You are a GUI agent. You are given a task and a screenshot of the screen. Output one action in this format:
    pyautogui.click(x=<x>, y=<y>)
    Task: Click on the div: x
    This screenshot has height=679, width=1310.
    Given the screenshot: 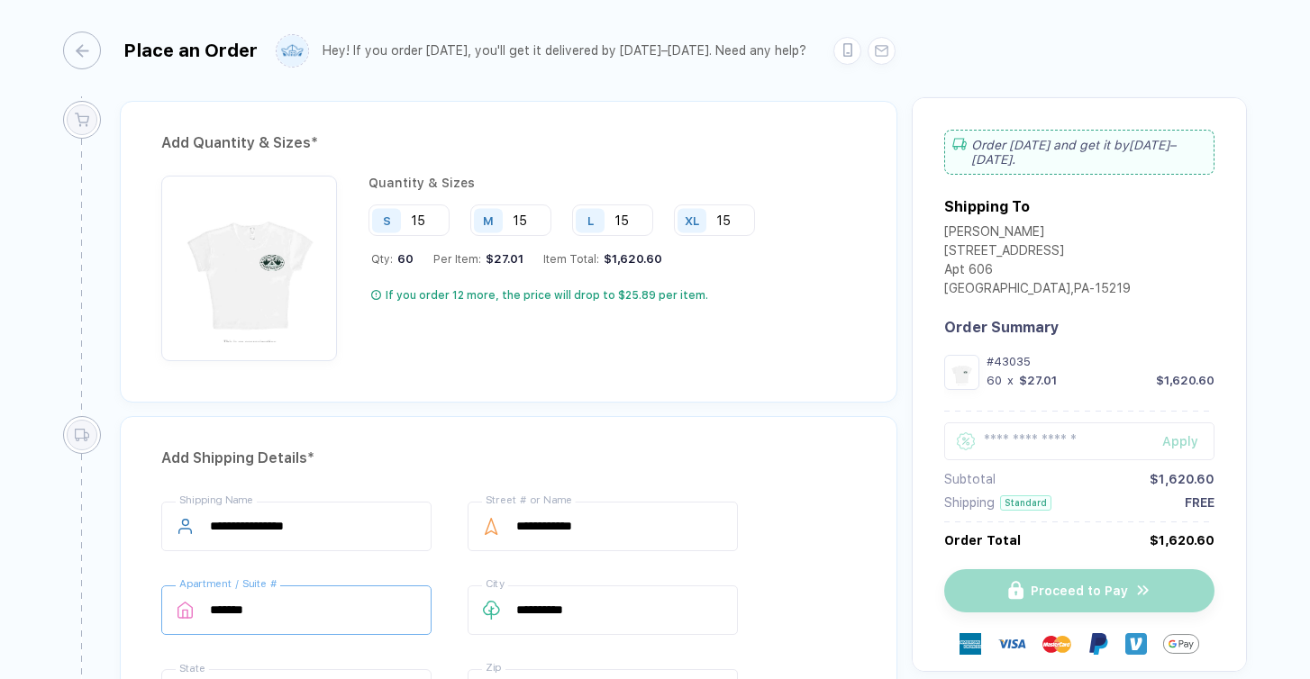 What is the action you would take?
    pyautogui.click(x=1010, y=380)
    